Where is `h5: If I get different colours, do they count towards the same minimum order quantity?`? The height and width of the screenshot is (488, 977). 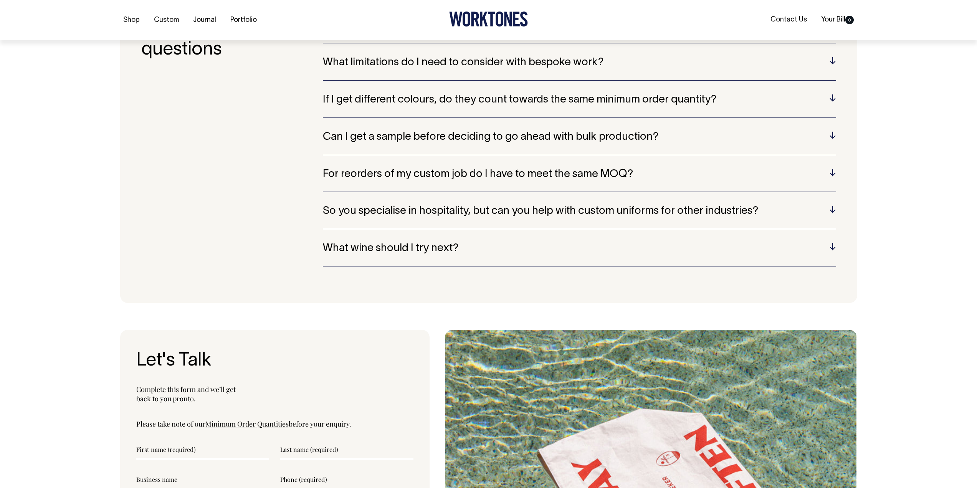 h5: If I get different colours, do they count towards the same minimum order quantity? is located at coordinates (580, 100).